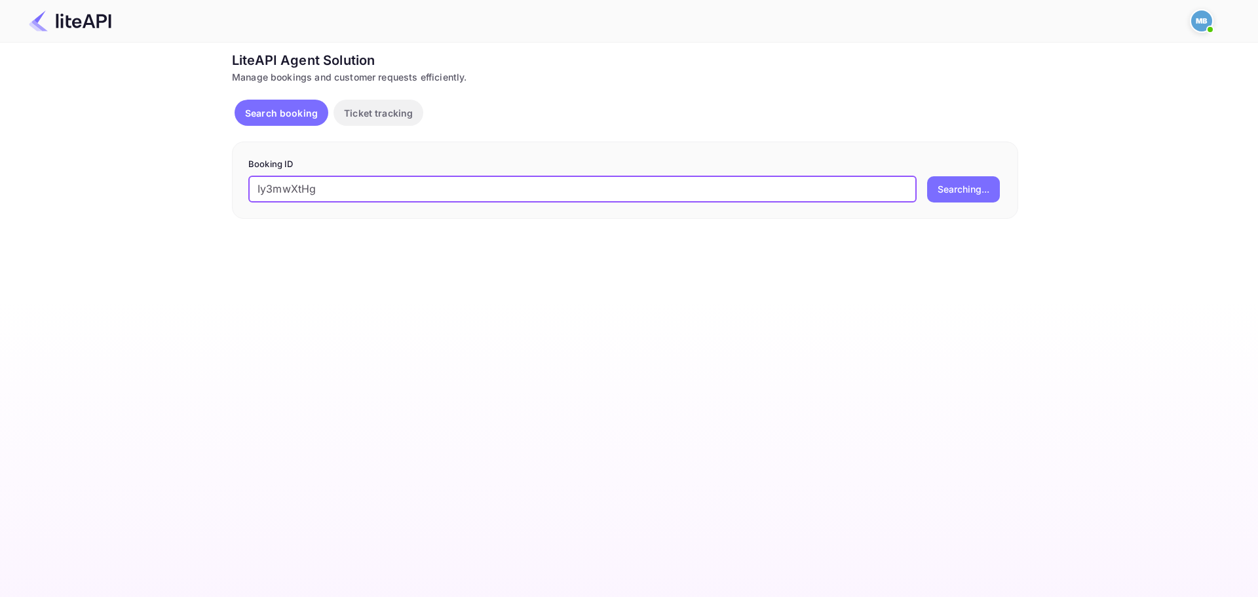  I want to click on div: LiteAPI Agent Solution, so click(625, 60).